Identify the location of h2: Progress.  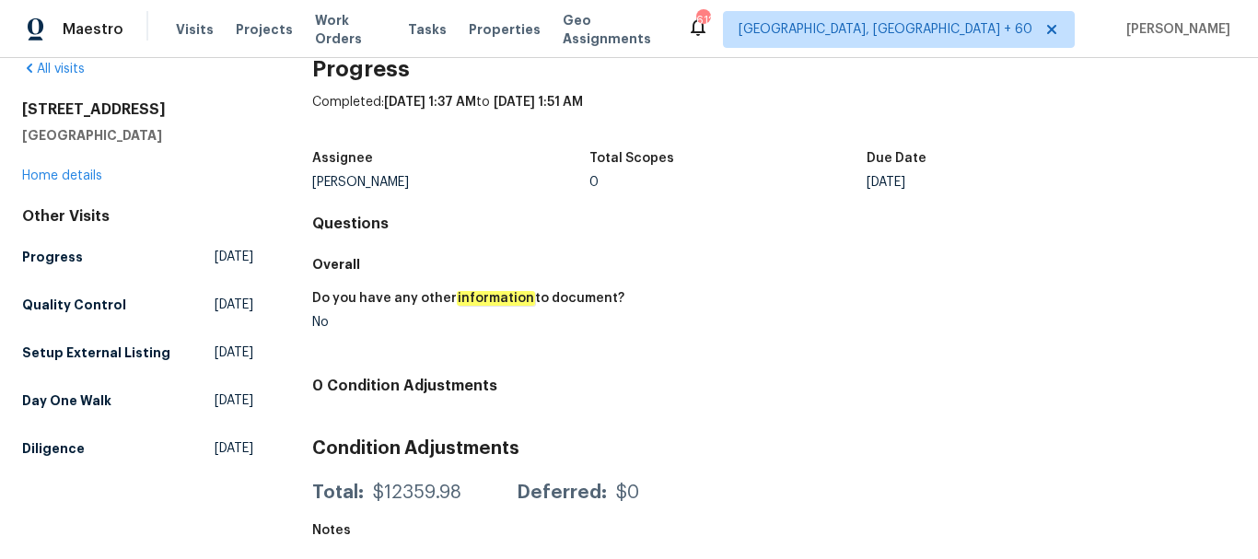
(774, 69).